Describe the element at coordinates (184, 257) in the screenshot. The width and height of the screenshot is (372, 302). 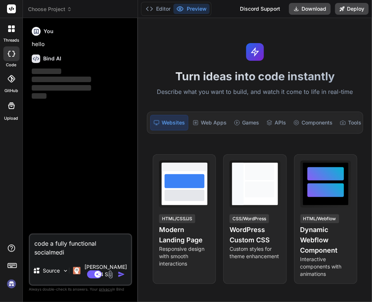
I see `p: Responsive design with smooth interactions` at that location.